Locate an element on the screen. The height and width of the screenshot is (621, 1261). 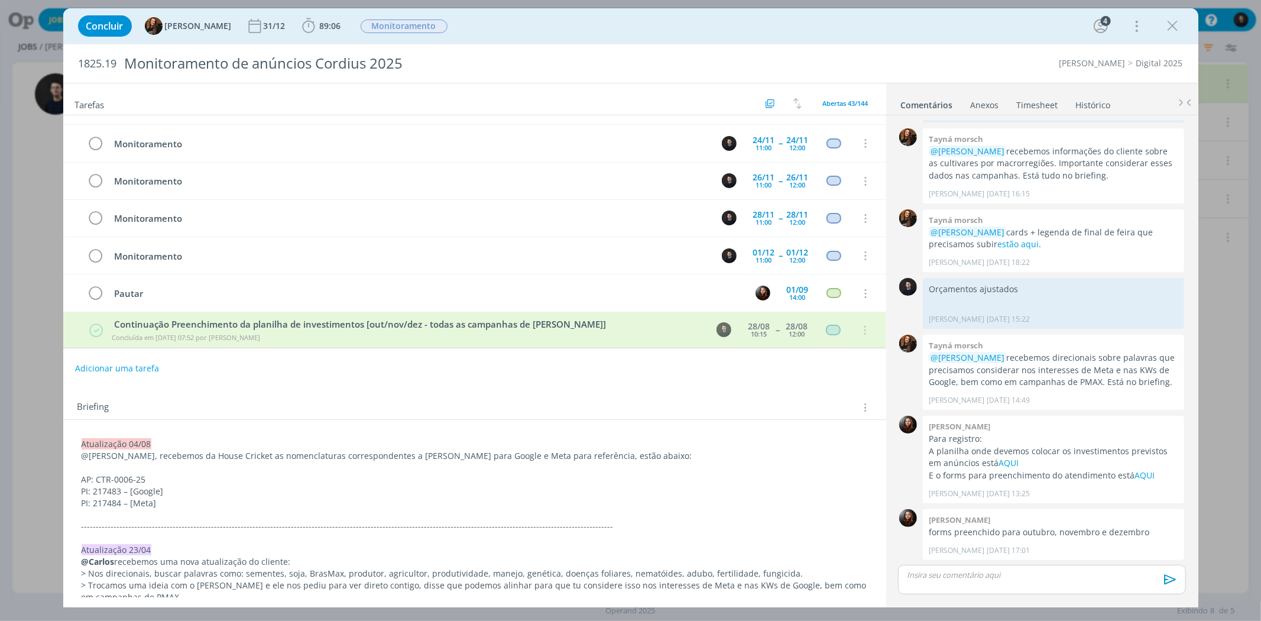
div: 01/09 is located at coordinates (797, 290).